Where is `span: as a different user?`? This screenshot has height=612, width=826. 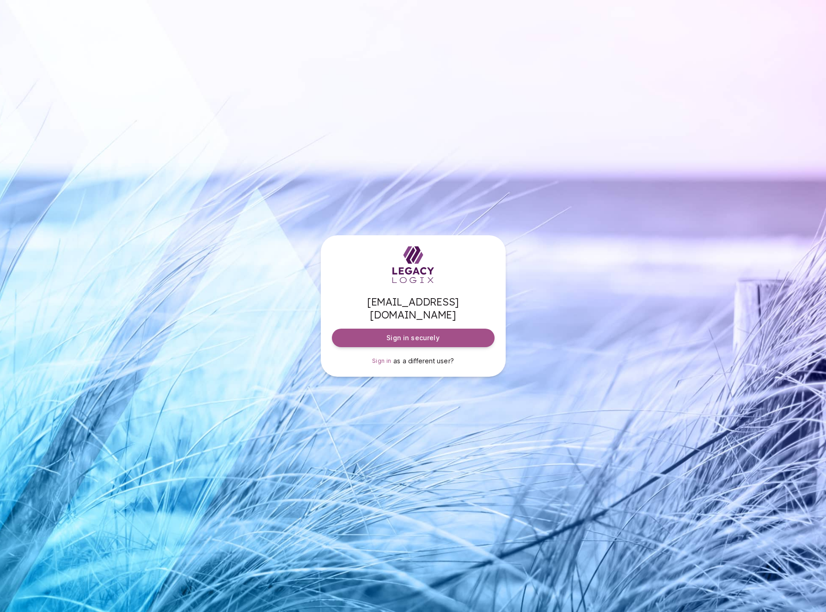 span: as a different user? is located at coordinates (424, 361).